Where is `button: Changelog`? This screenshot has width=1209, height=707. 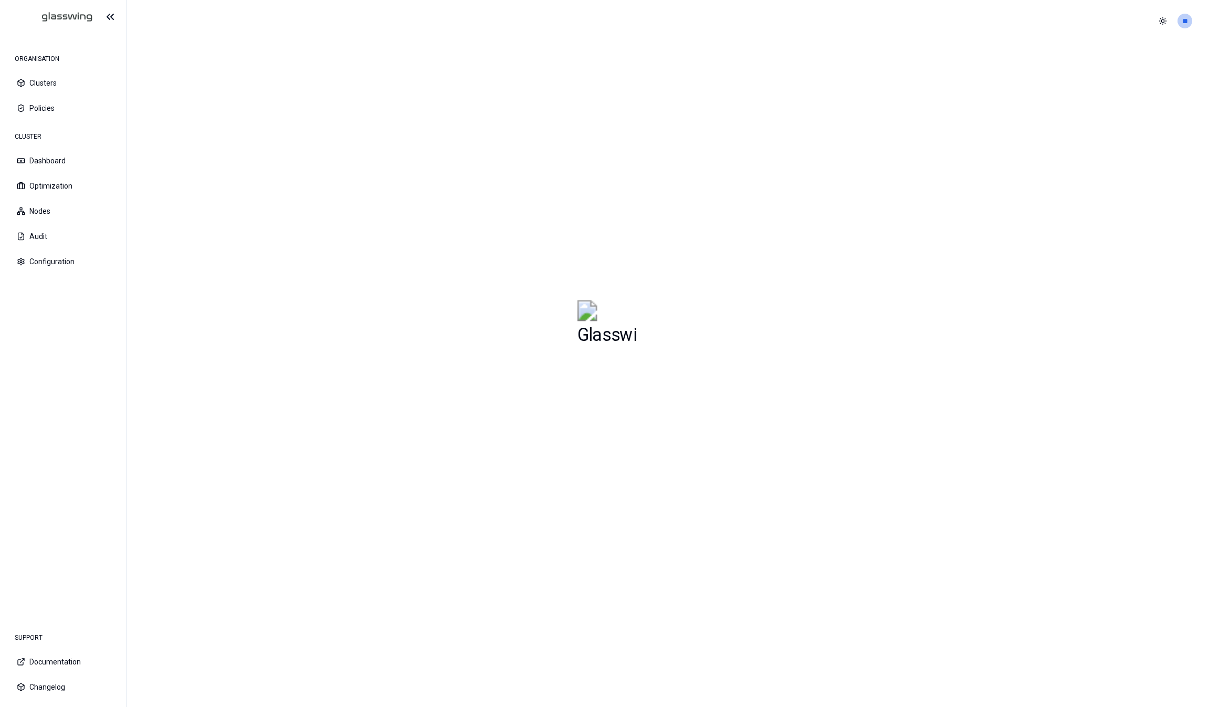
button: Changelog is located at coordinates (63, 687).